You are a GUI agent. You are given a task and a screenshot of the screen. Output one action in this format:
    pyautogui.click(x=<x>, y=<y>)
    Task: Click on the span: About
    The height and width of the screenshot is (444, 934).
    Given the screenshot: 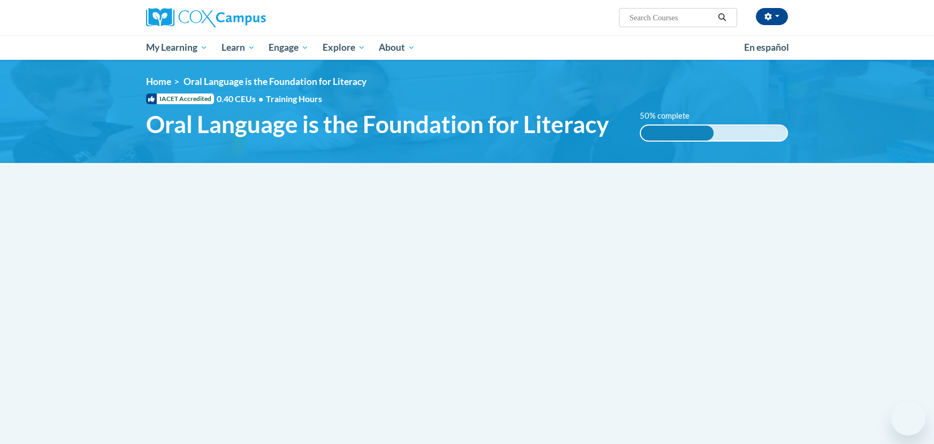 What is the action you would take?
    pyautogui.click(x=397, y=48)
    